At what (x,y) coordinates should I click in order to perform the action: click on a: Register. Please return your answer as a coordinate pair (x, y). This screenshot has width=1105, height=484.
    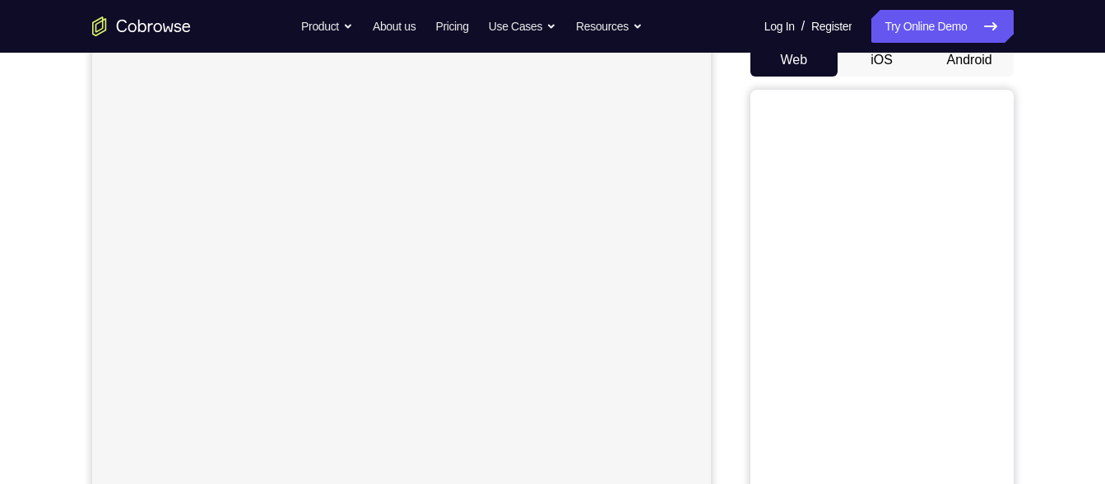
    Looking at the image, I should click on (831, 26).